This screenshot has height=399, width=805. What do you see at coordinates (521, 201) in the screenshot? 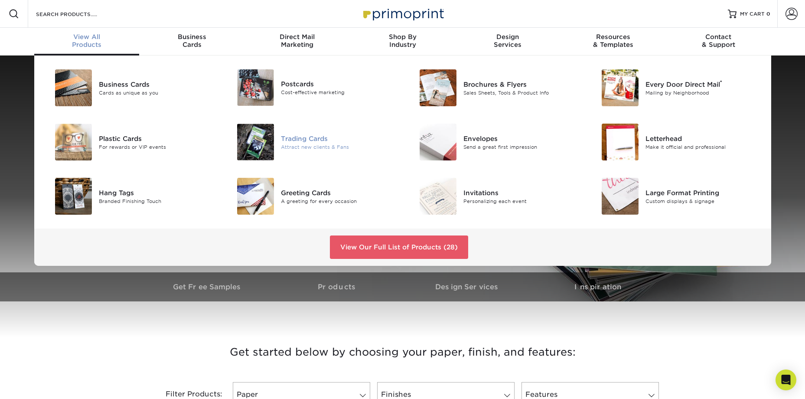
I see `div: Personalizing each event` at bounding box center [521, 201].